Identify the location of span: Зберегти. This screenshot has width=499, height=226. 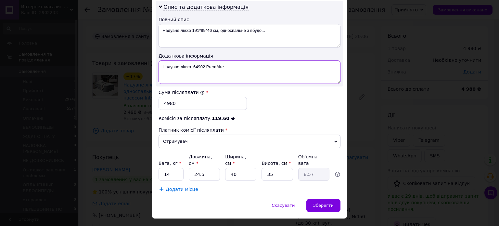
(324, 205).